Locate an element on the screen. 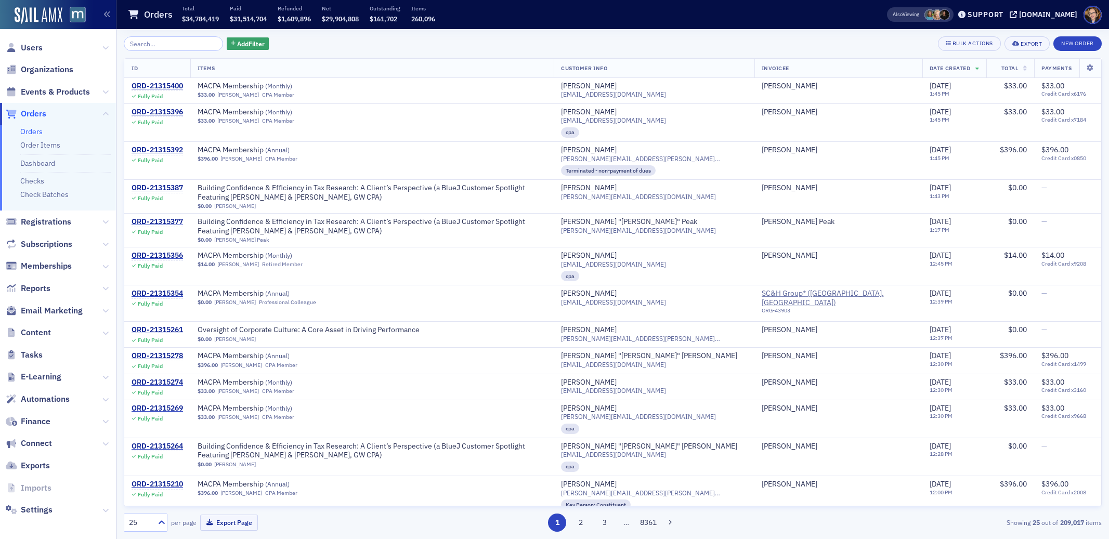  span: Credit Card x6176 is located at coordinates (1068, 94).